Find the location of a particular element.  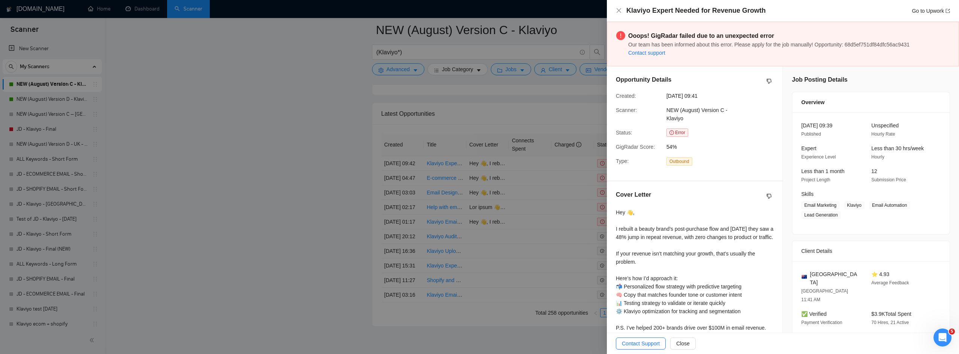

span: GigRadar Score: is located at coordinates (636, 147).